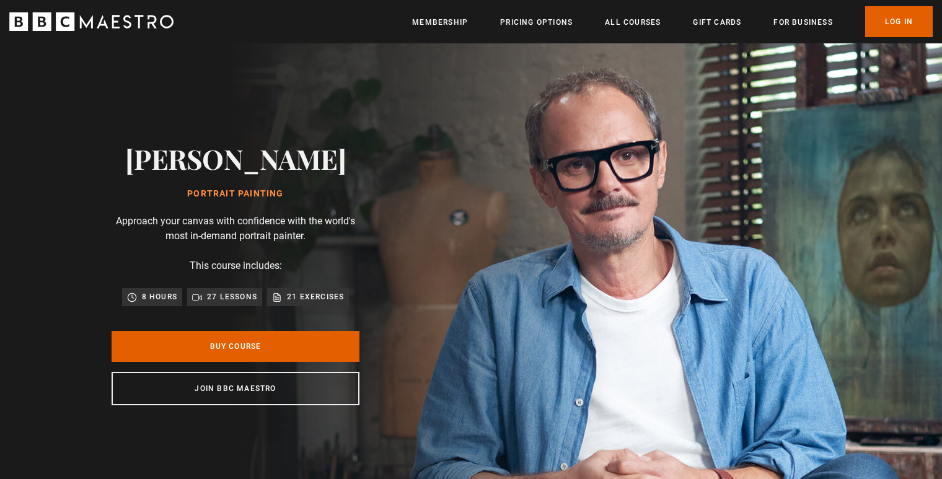 The height and width of the screenshot is (479, 942). I want to click on a: Join BBC Maestro, so click(235, 389).